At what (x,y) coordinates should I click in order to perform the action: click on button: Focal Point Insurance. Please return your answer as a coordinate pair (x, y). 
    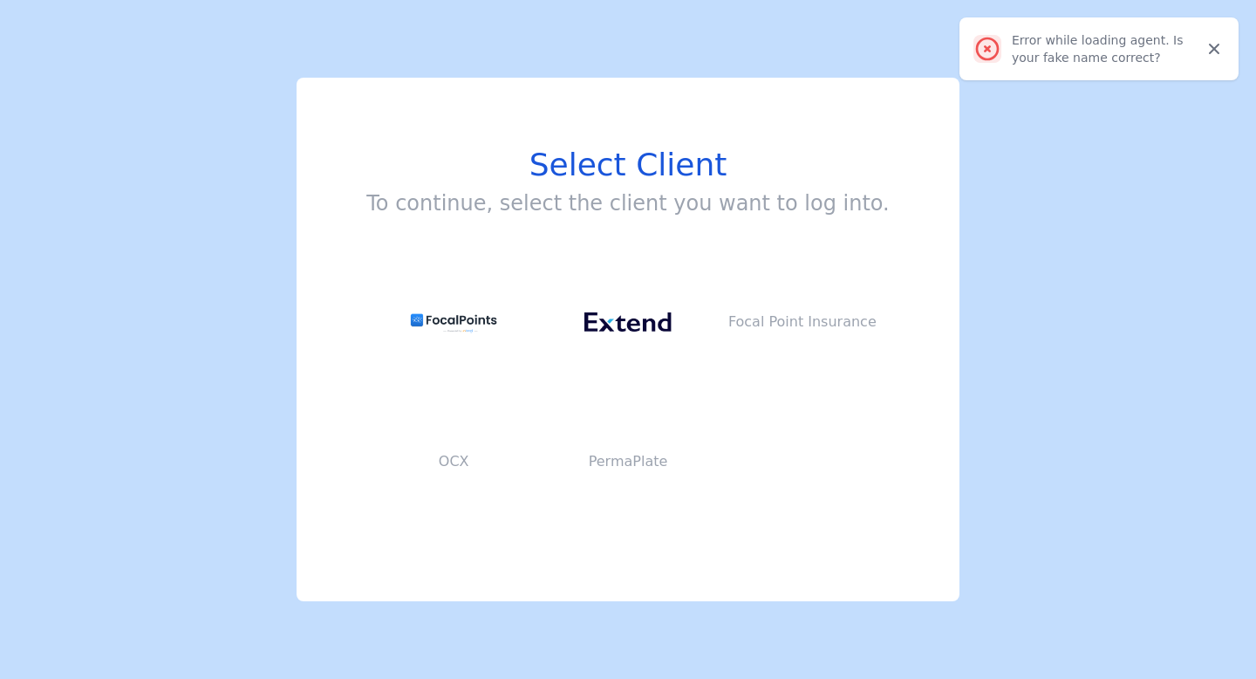
    Looking at the image, I should click on (803, 322).